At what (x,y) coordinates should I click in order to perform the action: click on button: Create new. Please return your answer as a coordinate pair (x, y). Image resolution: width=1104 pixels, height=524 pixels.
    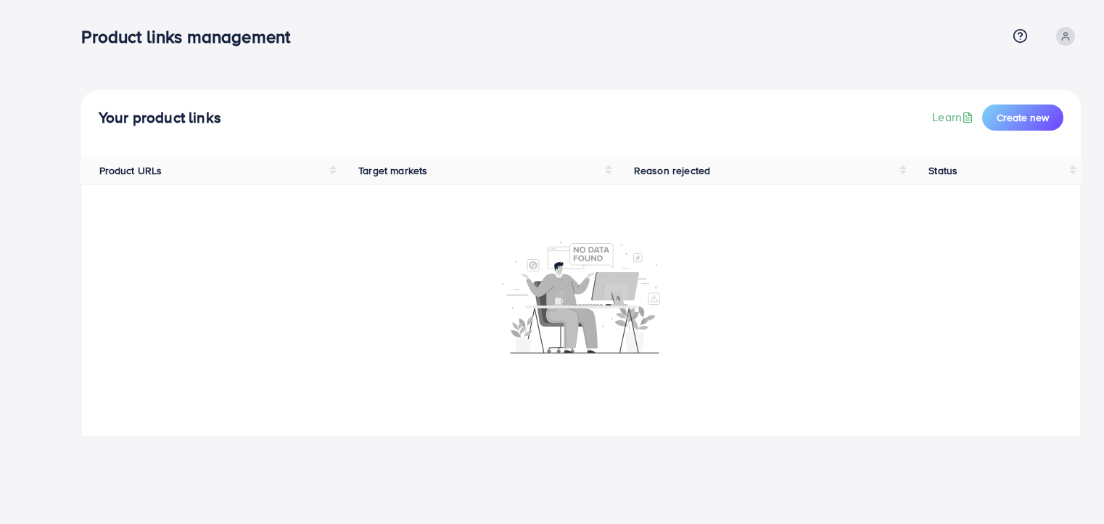
    Looking at the image, I should click on (1023, 117).